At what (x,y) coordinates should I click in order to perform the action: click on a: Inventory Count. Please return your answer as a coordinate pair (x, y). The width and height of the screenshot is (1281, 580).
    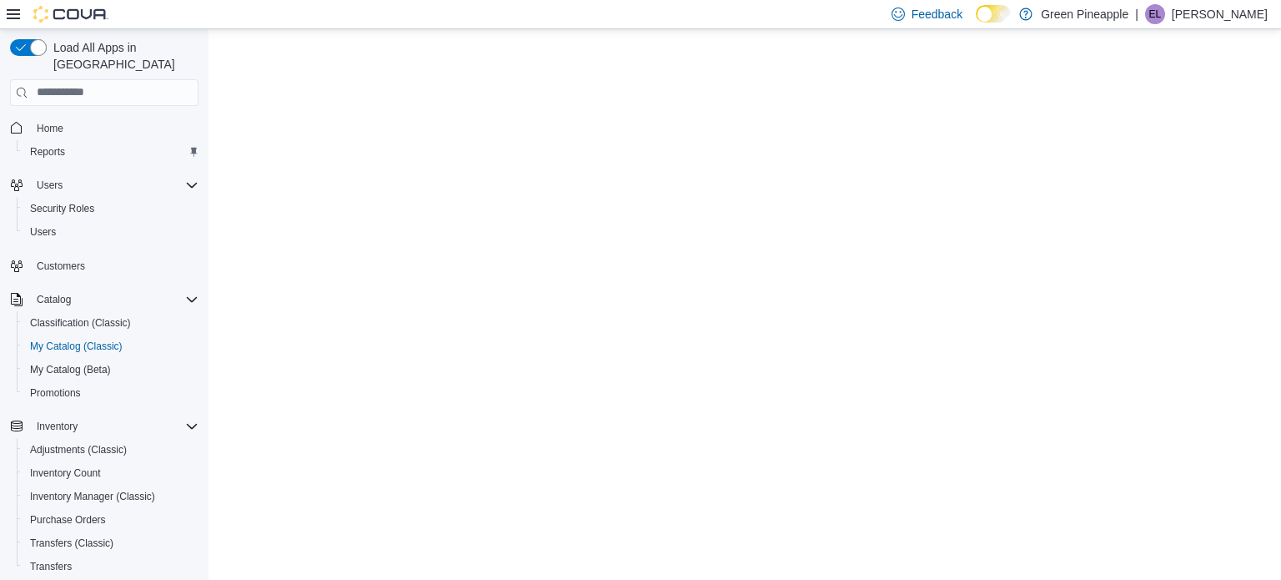
    Looking at the image, I should click on (65, 473).